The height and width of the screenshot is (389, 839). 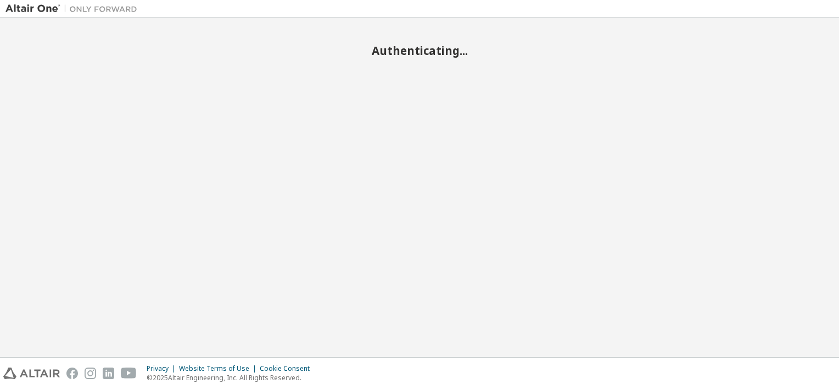 I want to click on img: youtube.svg, so click(x=129, y=373).